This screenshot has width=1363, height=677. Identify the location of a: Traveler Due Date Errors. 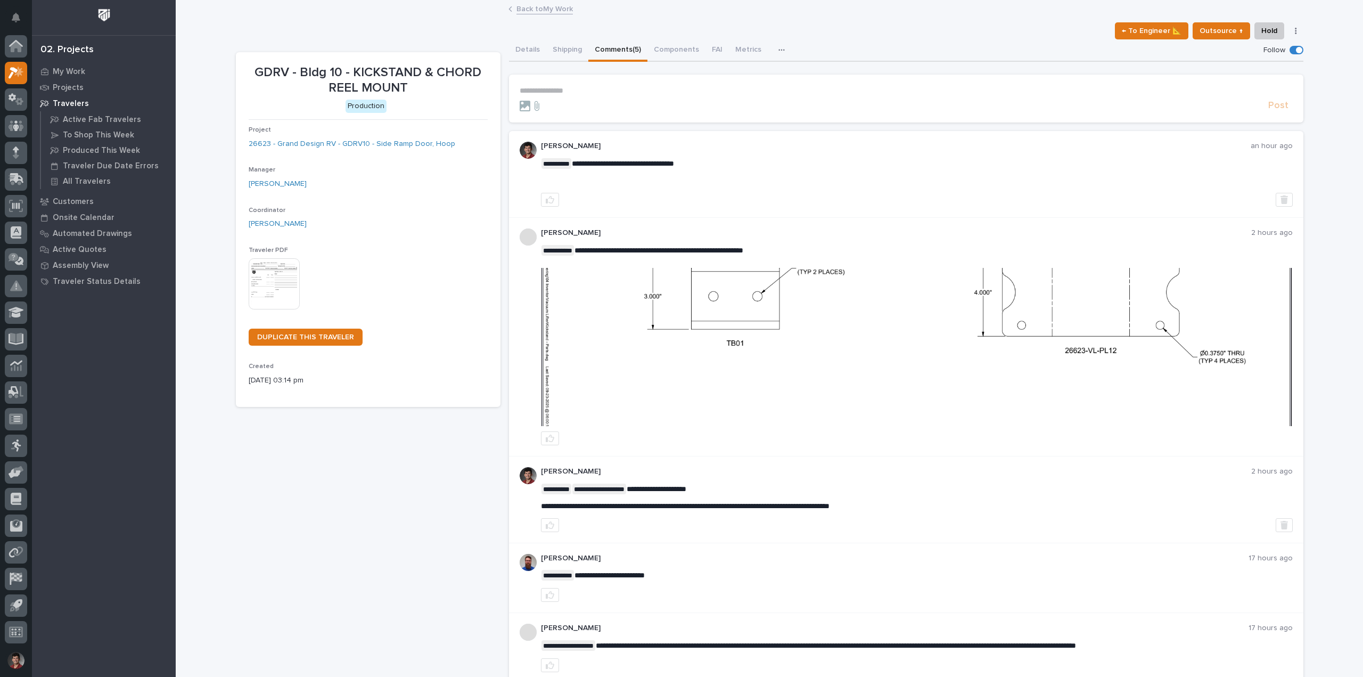
(108, 166).